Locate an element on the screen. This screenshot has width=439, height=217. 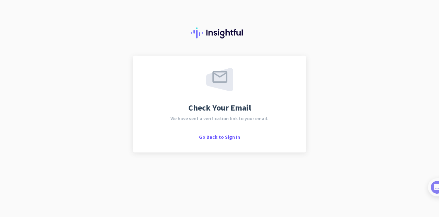
span: Check Your Email is located at coordinates (220, 108).